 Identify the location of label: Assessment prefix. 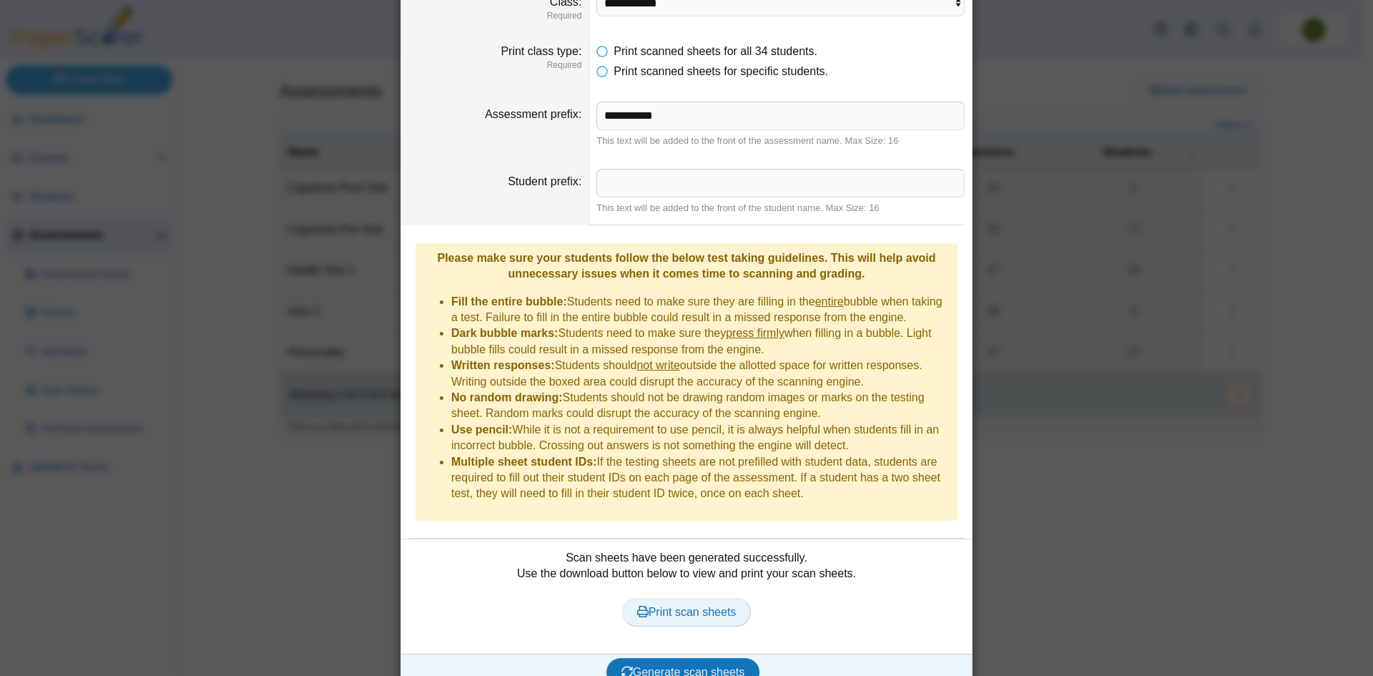
(533, 114).